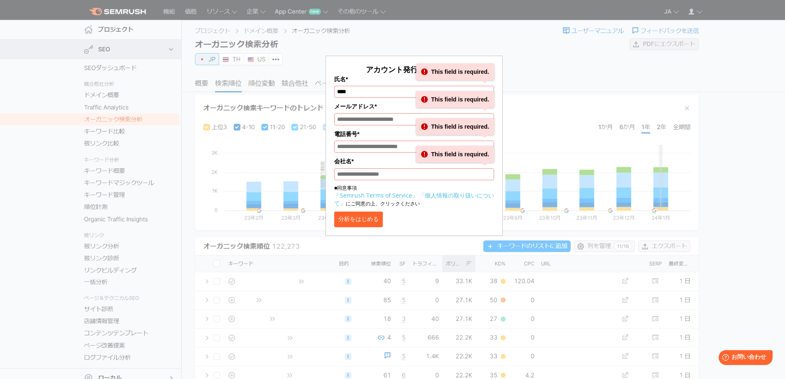 Image resolution: width=785 pixels, height=379 pixels. Describe the element at coordinates (414, 106) in the screenshot. I see `label: メールアドレス*` at that location.